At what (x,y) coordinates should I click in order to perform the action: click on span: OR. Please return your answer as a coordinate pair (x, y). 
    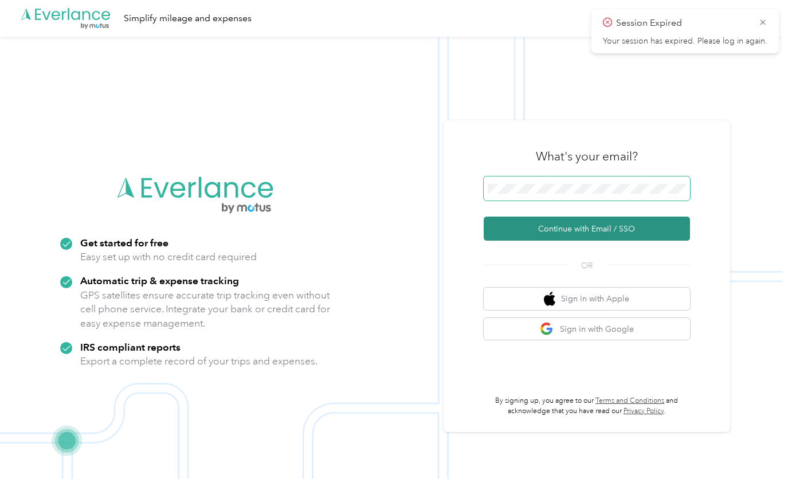
    Looking at the image, I should click on (587, 265).